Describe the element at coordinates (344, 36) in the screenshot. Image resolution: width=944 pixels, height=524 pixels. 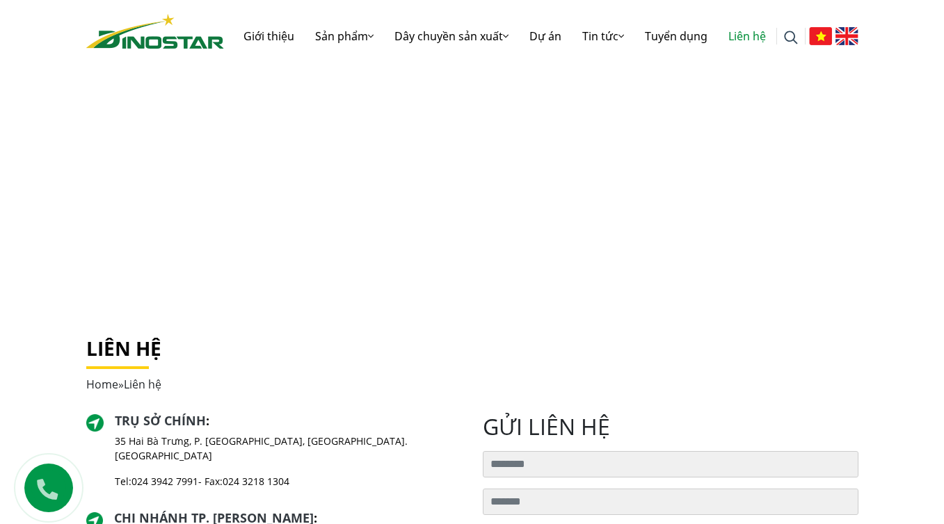
I see `a: Sản phẩm` at that location.